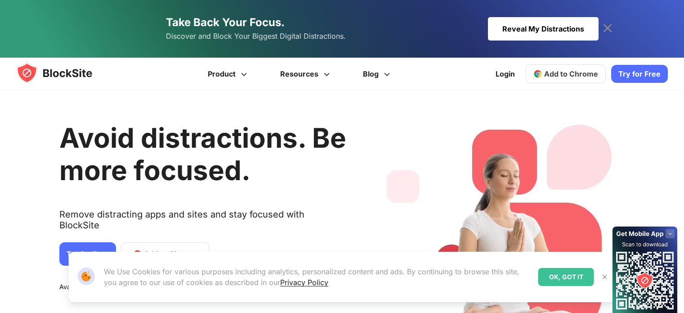  I want to click on a: Login, so click(505, 74).